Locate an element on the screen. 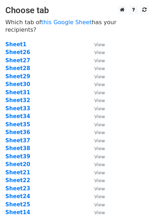 This screenshot has height=217, width=154. strong: Sheet20 is located at coordinates (18, 164).